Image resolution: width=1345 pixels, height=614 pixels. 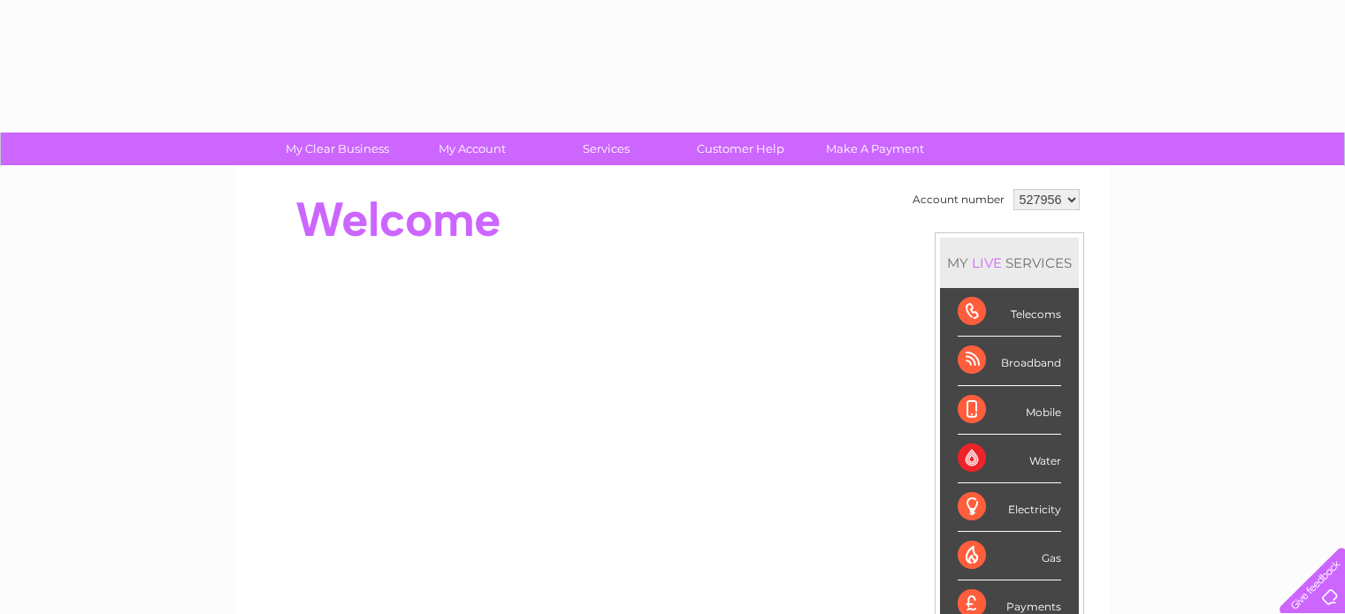 I want to click on div: Electricity, so click(x=1009, y=507).